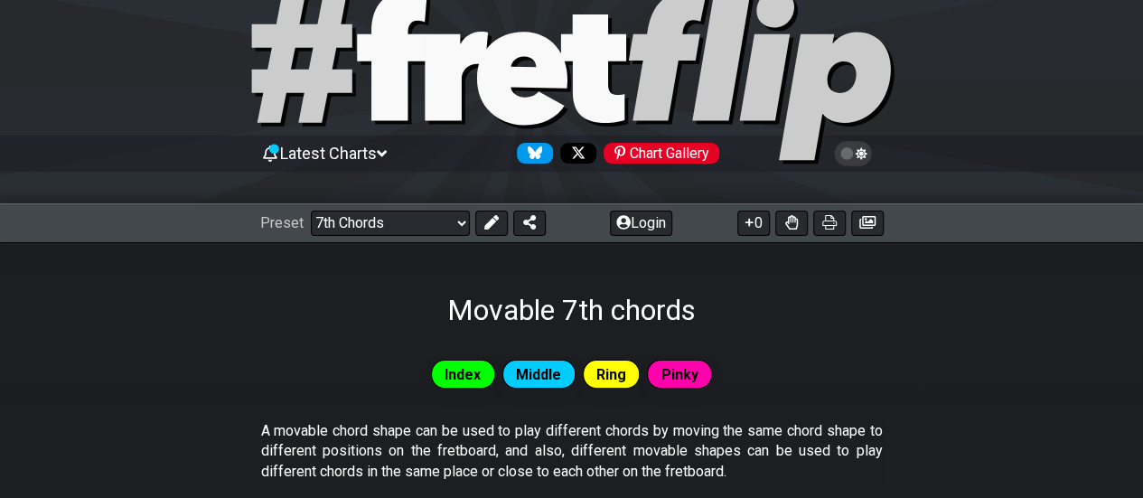 The image size is (1143, 498). I want to click on span: Ring, so click(611, 374).